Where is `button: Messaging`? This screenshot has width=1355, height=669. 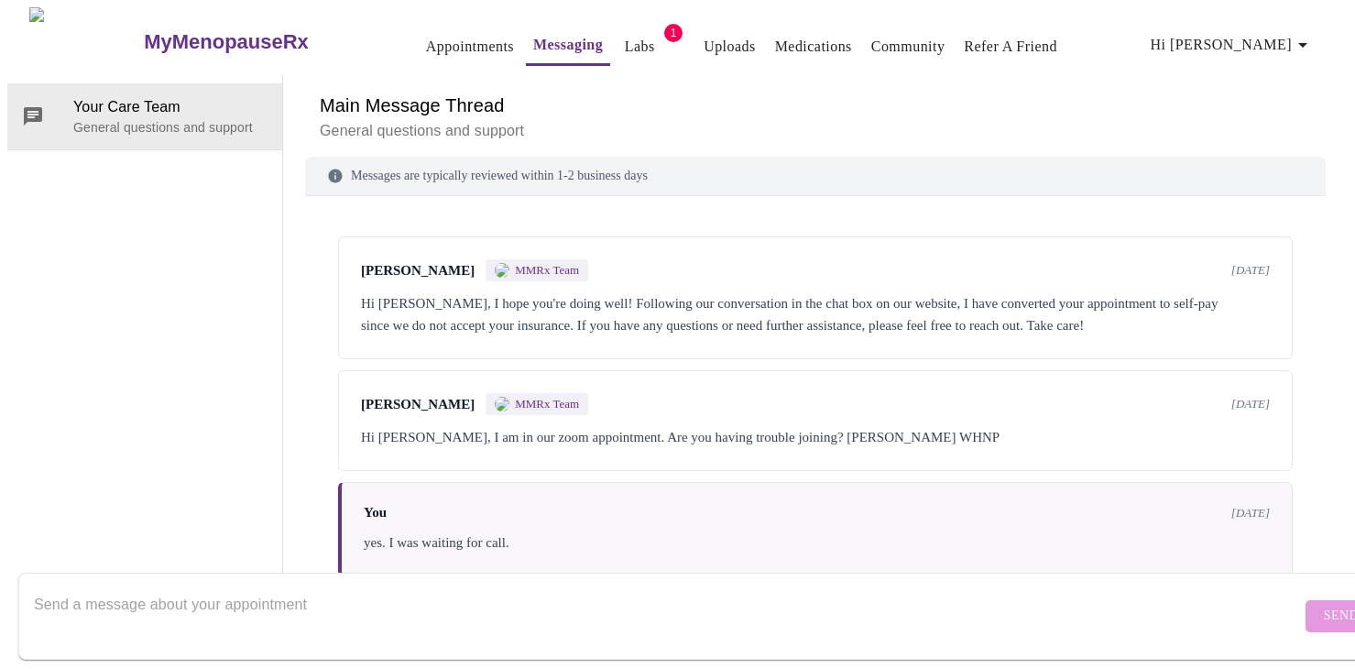
button: Messaging is located at coordinates (568, 46).